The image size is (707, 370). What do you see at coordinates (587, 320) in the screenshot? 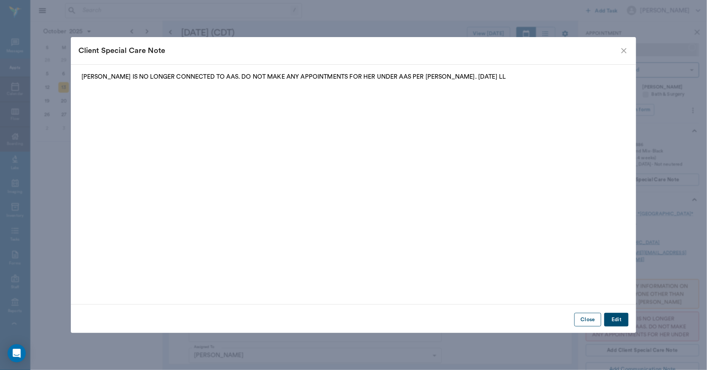
I see `button: Close` at bounding box center [587, 320].